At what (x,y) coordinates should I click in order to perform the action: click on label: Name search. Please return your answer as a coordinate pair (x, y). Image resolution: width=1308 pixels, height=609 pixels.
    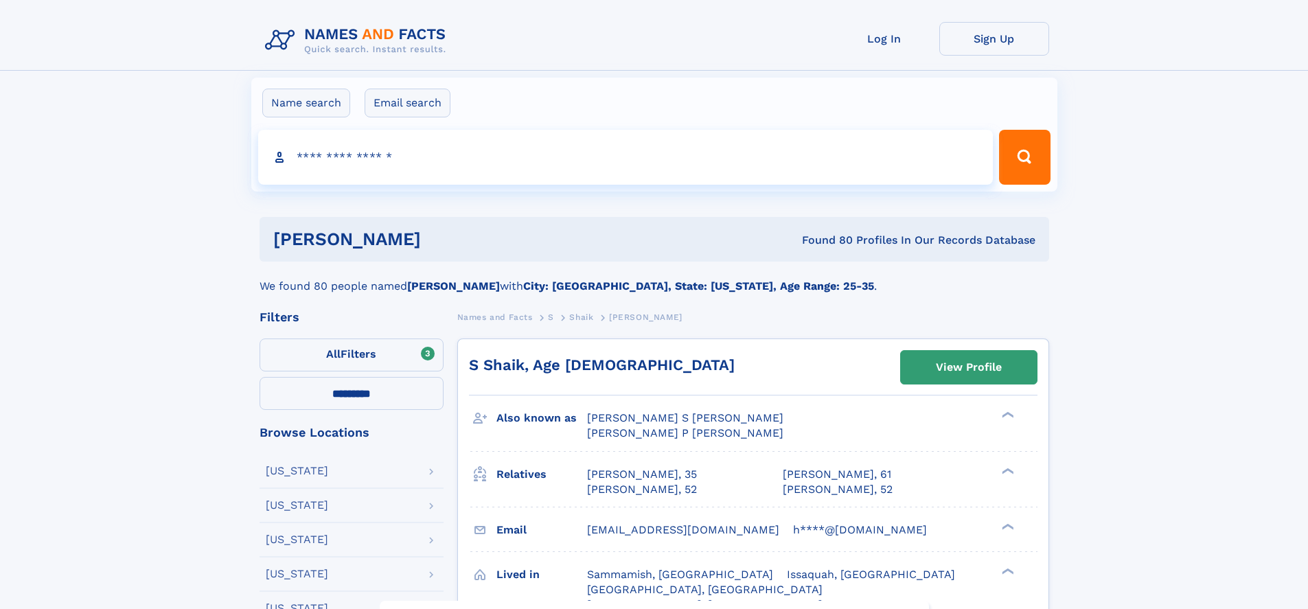
    Looking at the image, I should click on (306, 103).